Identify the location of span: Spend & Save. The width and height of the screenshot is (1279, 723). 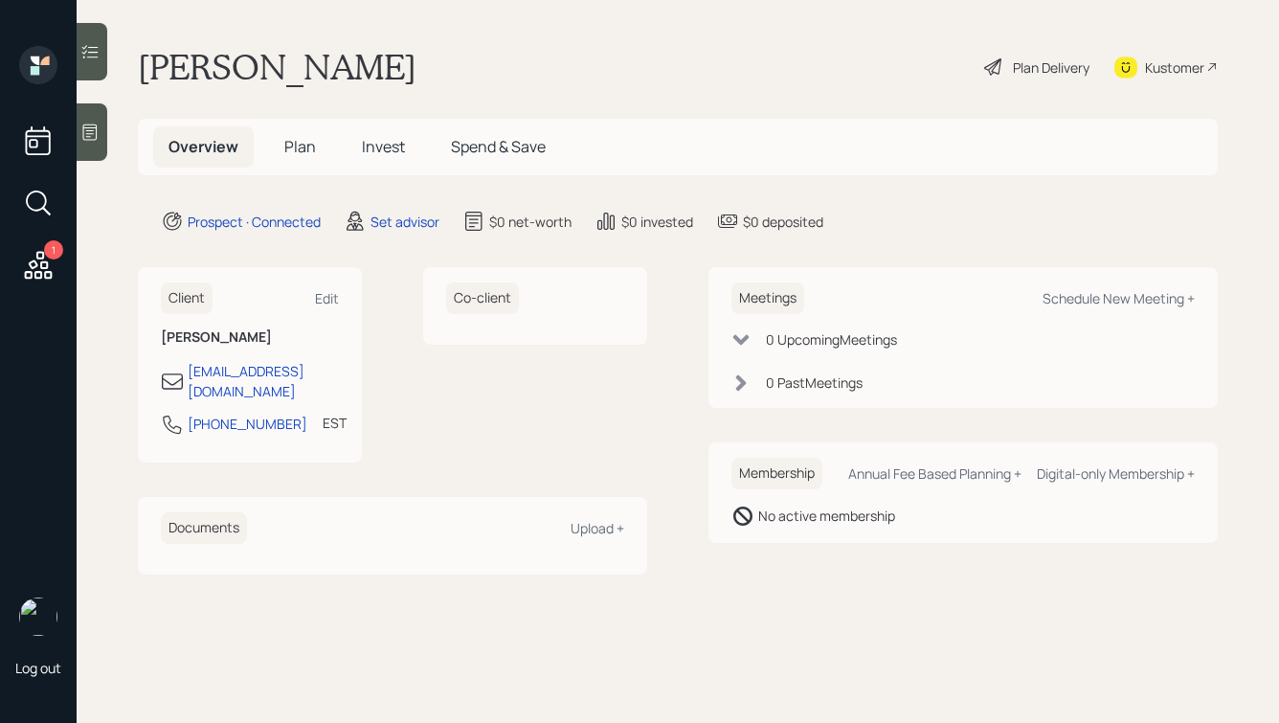
(498, 147).